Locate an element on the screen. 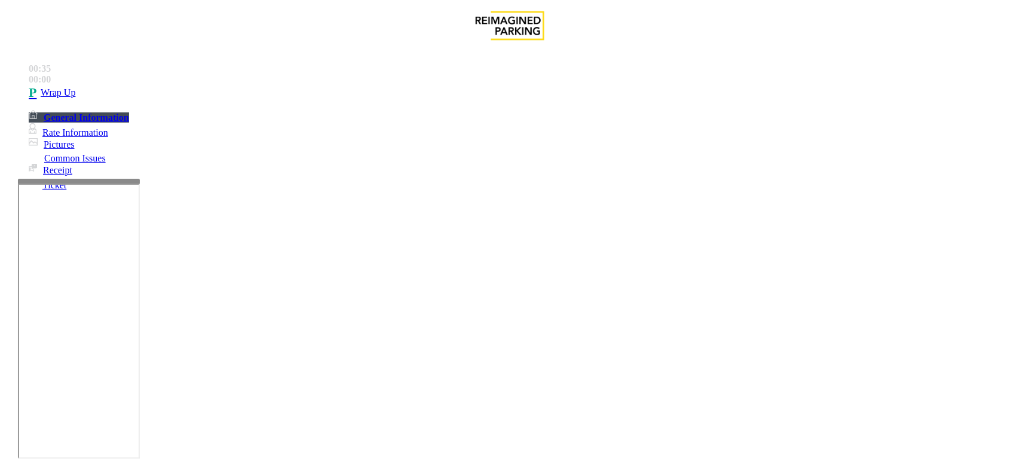 The height and width of the screenshot is (473, 1020). span: Common Issues is located at coordinates (75, 158).